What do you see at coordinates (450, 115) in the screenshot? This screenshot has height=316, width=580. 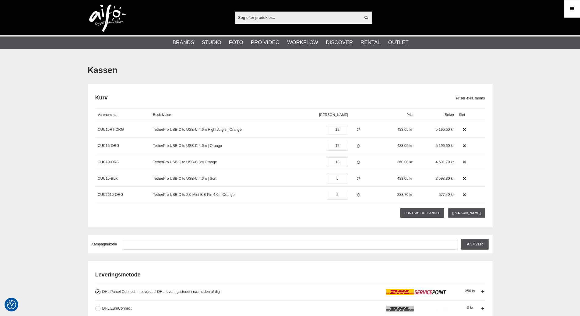 I see `span: Beløp` at bounding box center [450, 115].